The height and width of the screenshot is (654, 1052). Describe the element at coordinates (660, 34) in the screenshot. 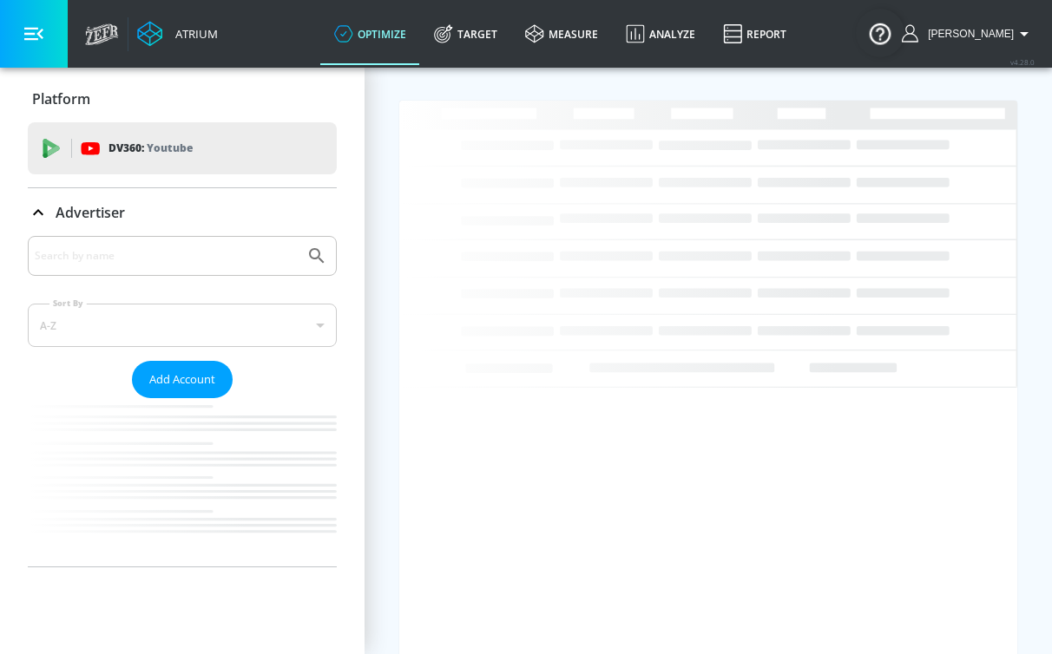

I see `a: Analyze` at that location.